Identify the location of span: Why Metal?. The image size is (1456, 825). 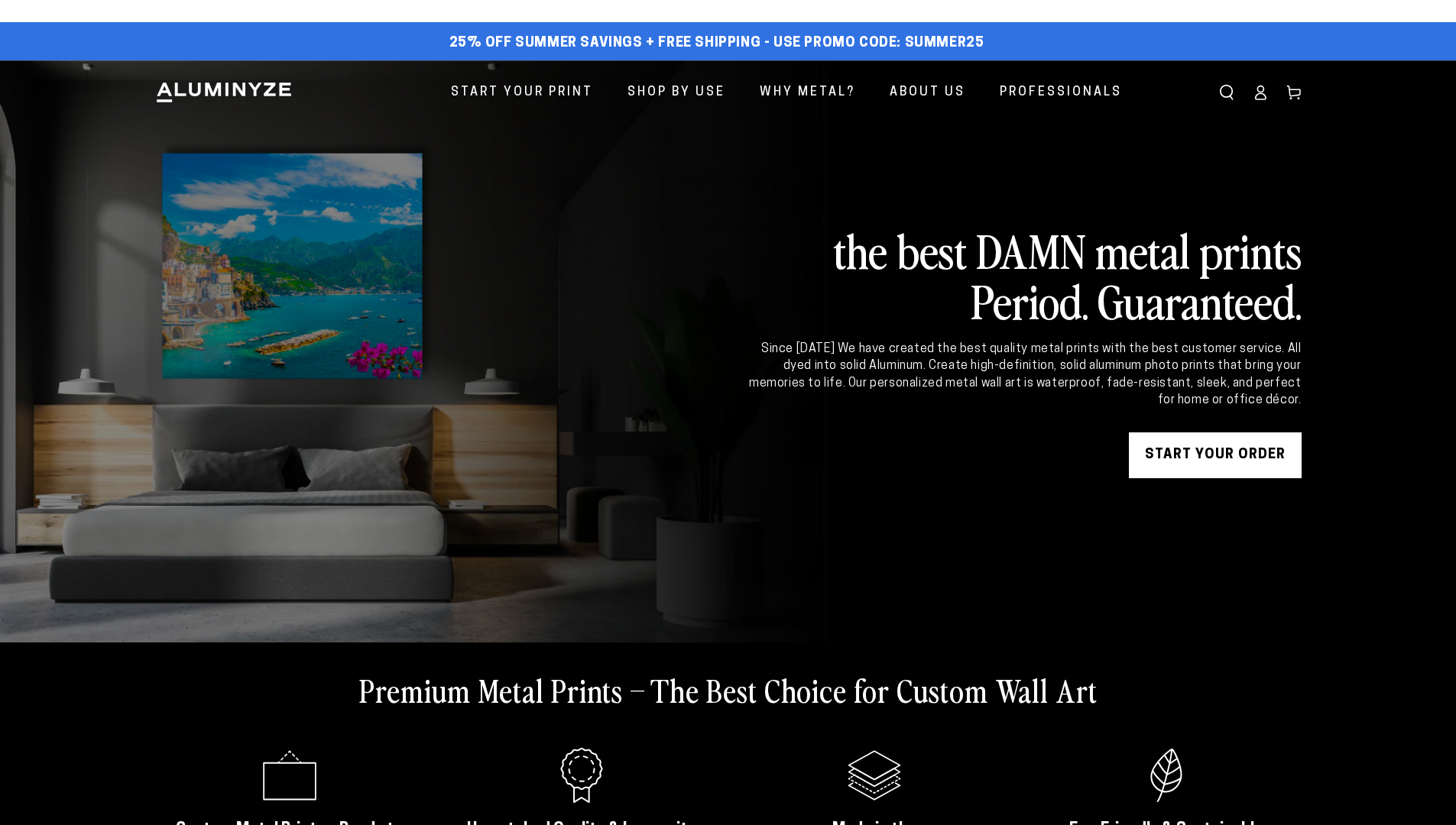
(808, 92).